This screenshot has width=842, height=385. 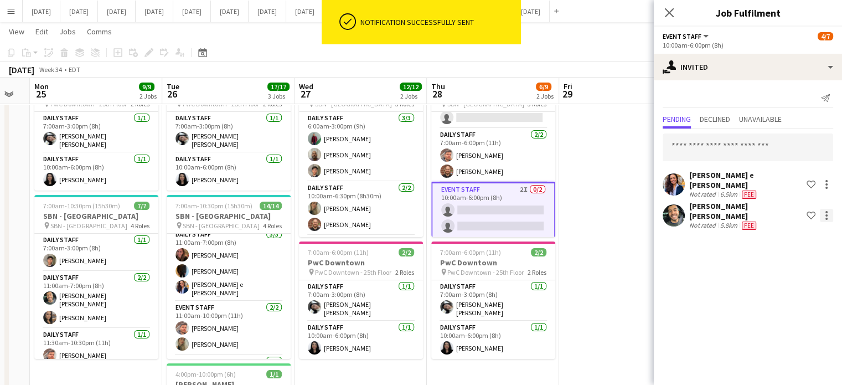 What do you see at coordinates (411, 86) in the screenshot?
I see `span: 12/12` at bounding box center [411, 86].